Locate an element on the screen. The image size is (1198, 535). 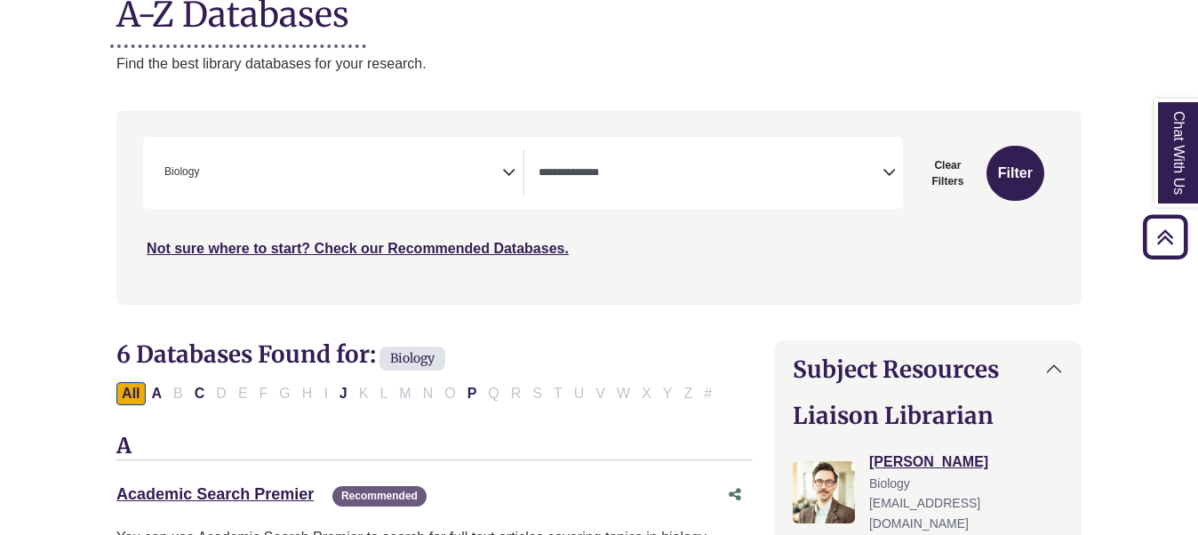
button: Share this database is located at coordinates (735, 495).